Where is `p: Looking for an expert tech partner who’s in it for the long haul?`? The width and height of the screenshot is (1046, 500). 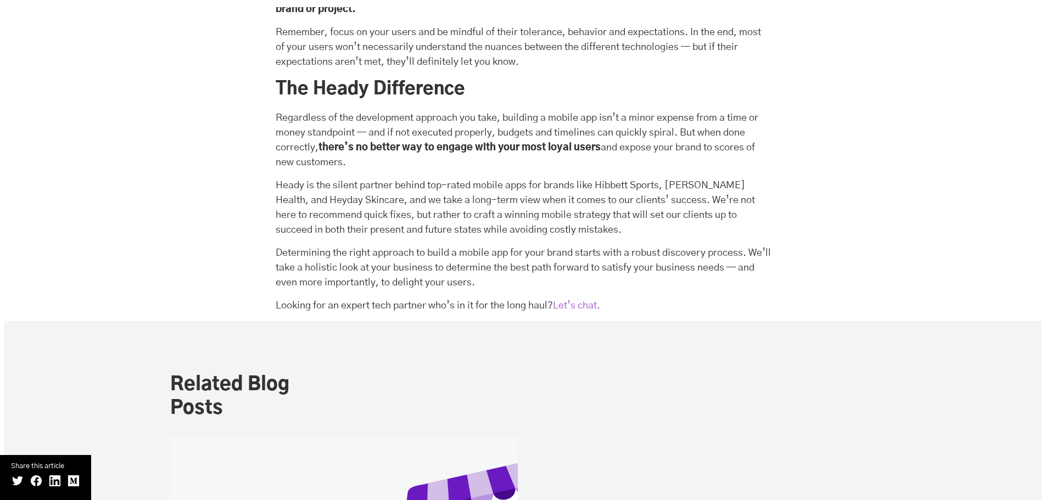 p: Looking for an expert tech partner who’s in it for the long haul? is located at coordinates (523, 306).